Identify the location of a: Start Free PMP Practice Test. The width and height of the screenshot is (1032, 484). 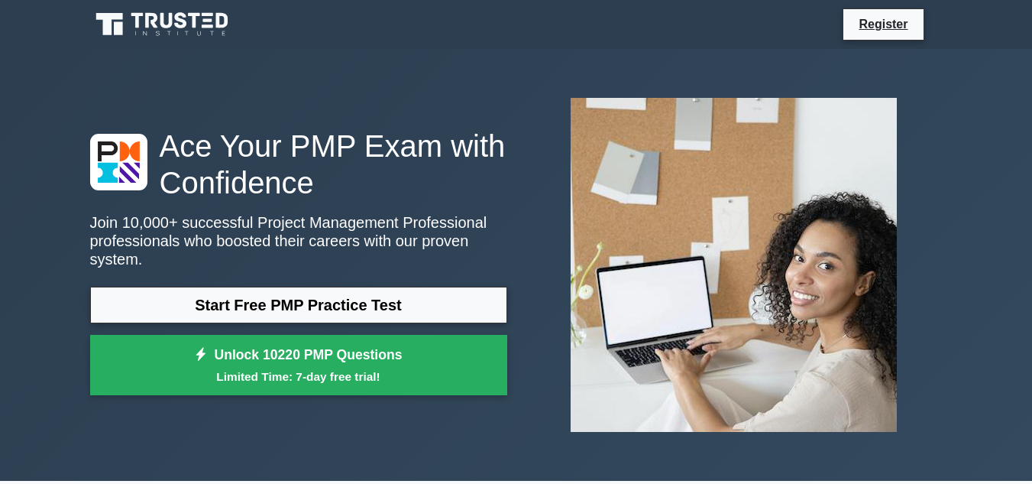
(299, 305).